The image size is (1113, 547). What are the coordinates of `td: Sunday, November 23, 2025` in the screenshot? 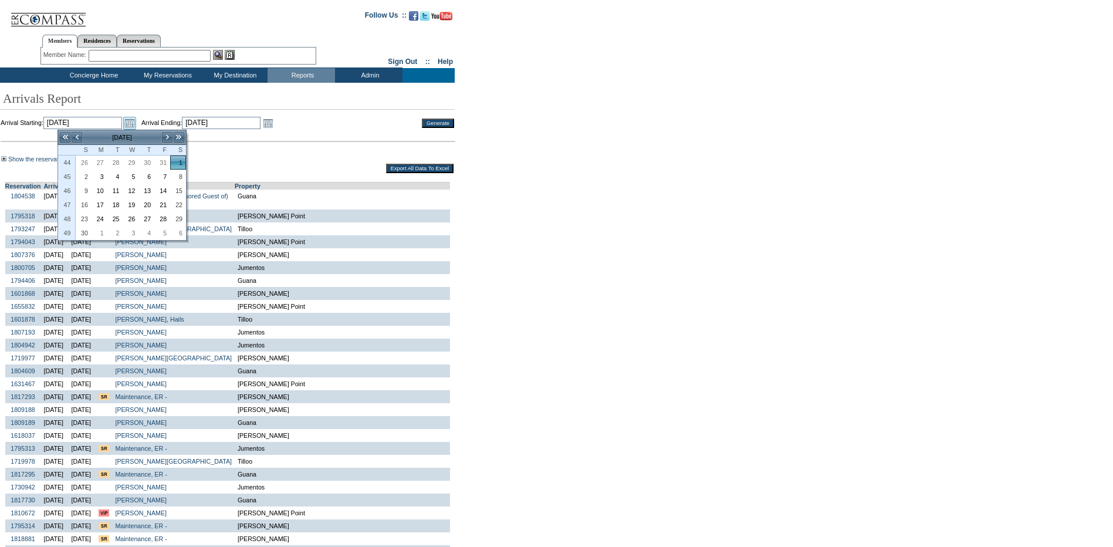 It's located at (83, 219).